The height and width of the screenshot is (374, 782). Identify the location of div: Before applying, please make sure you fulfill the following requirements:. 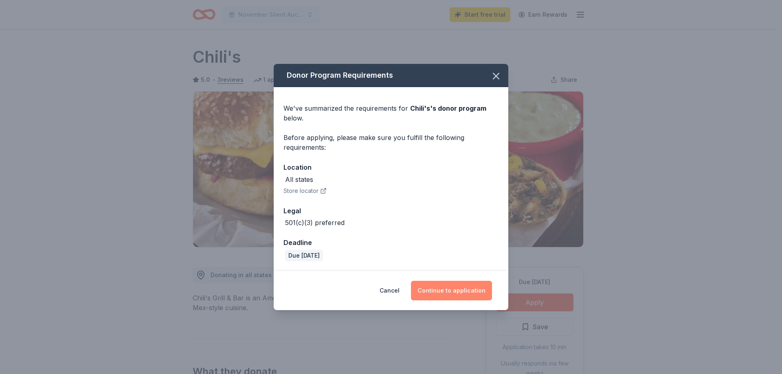
(391, 142).